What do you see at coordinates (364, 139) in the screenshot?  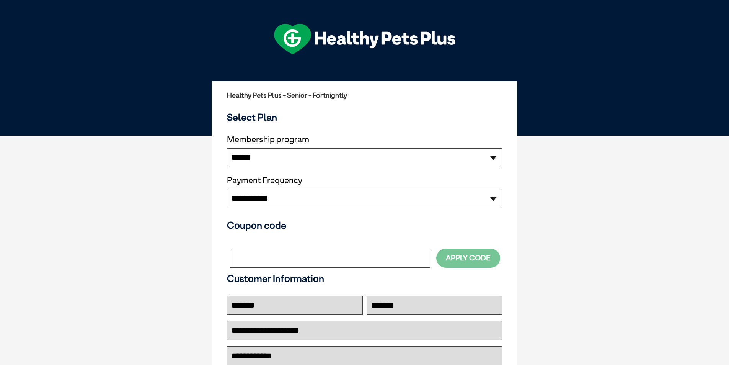 I see `label: Membership program` at bounding box center [364, 139].